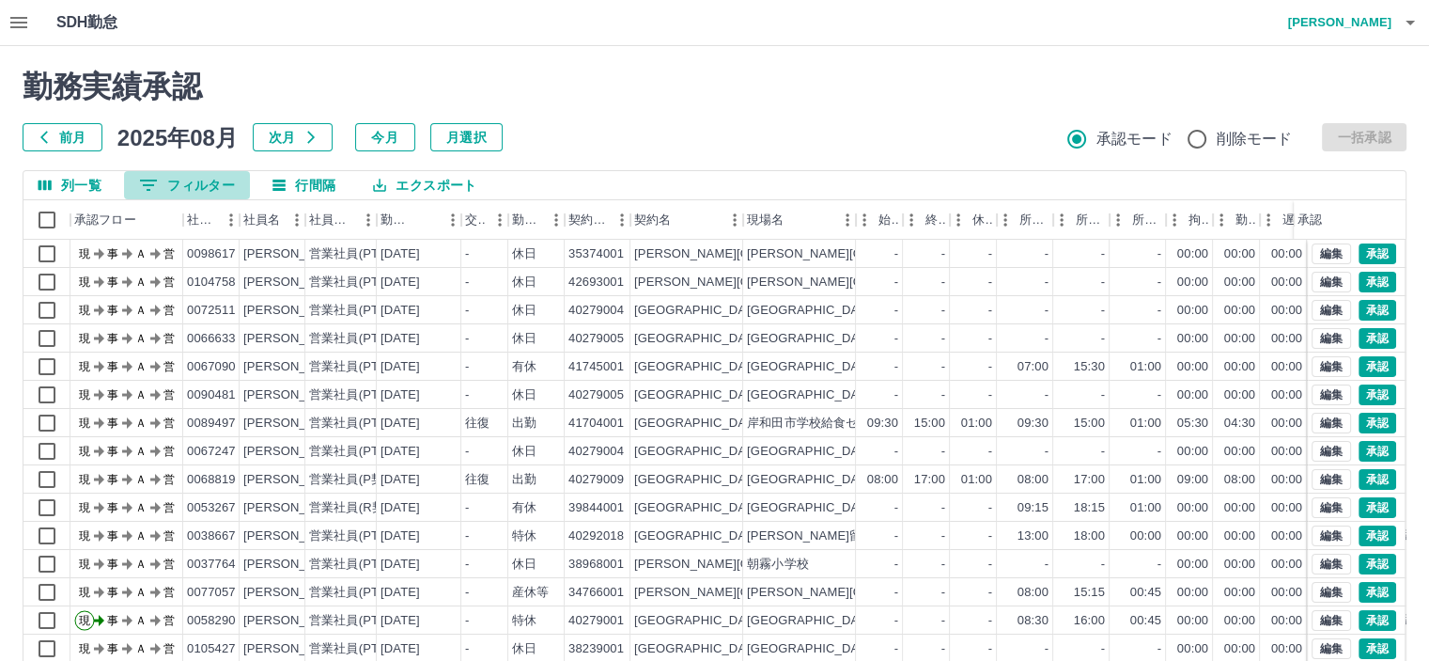  What do you see at coordinates (211, 254) in the screenshot?
I see `div: 0098617` at bounding box center [211, 254].